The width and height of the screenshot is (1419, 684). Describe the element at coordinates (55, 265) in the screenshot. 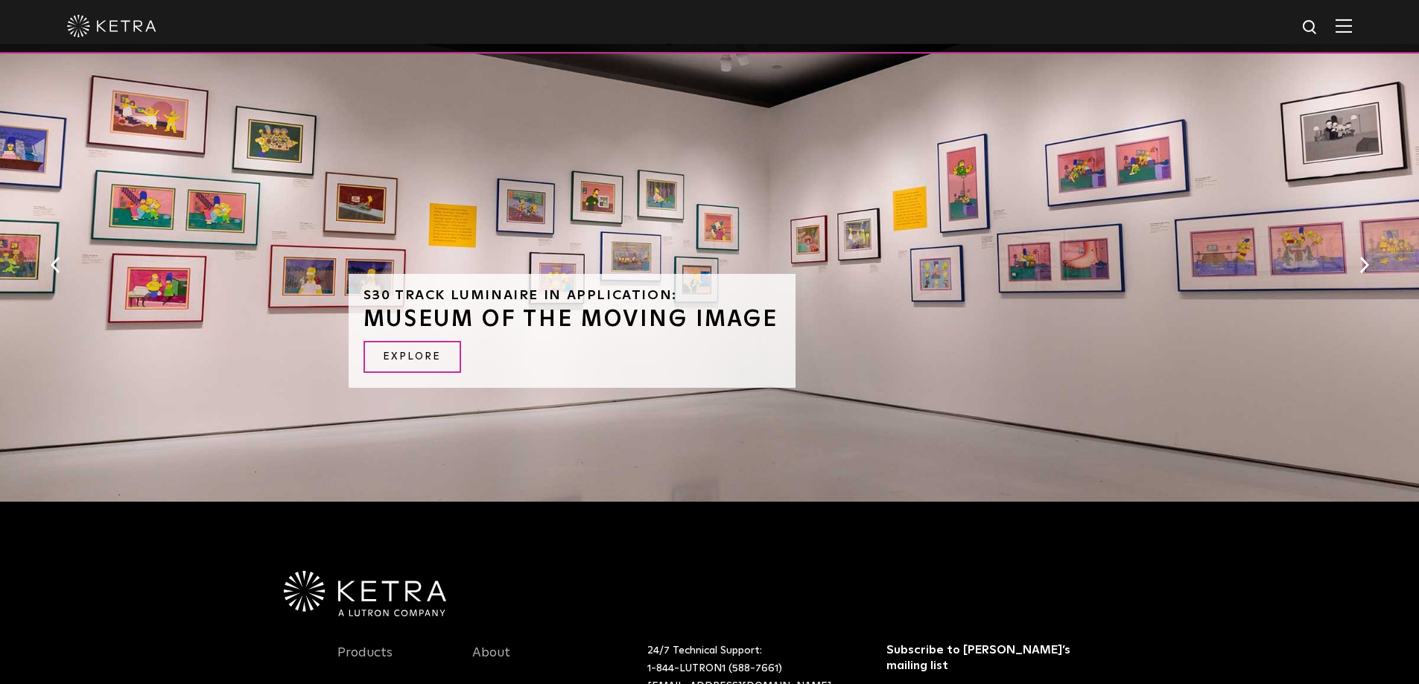

I see `button: Previous` at that location.